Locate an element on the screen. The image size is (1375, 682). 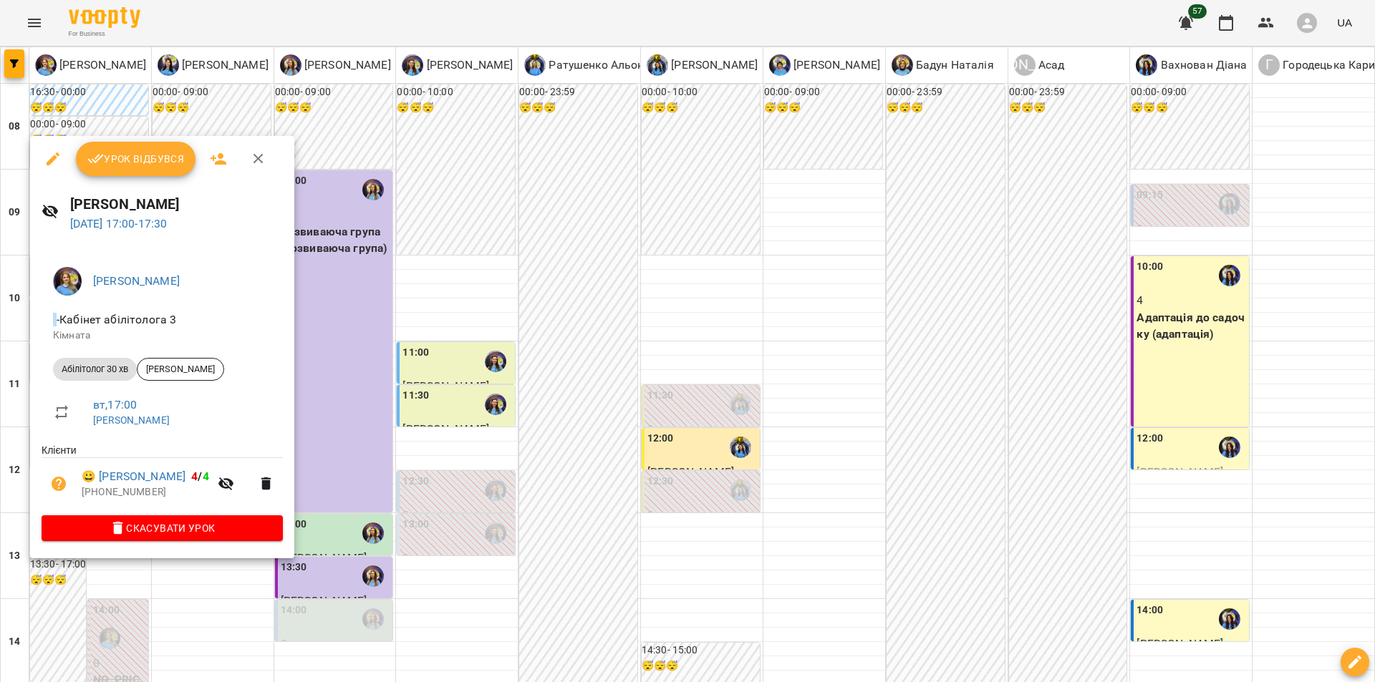
button: Скасувати Урок is located at coordinates (162, 528).